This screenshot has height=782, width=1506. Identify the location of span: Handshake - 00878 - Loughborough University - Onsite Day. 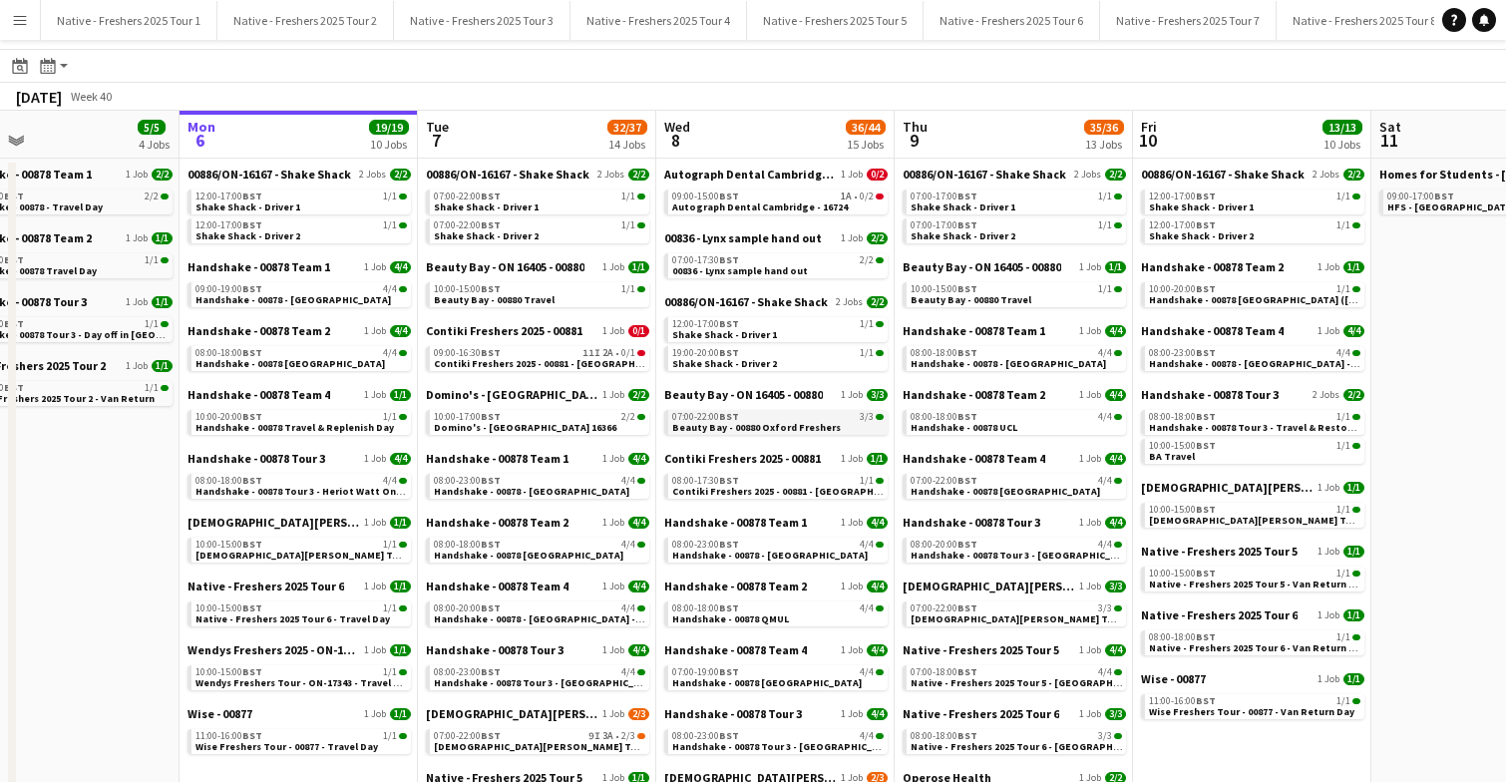
(1277, 363).